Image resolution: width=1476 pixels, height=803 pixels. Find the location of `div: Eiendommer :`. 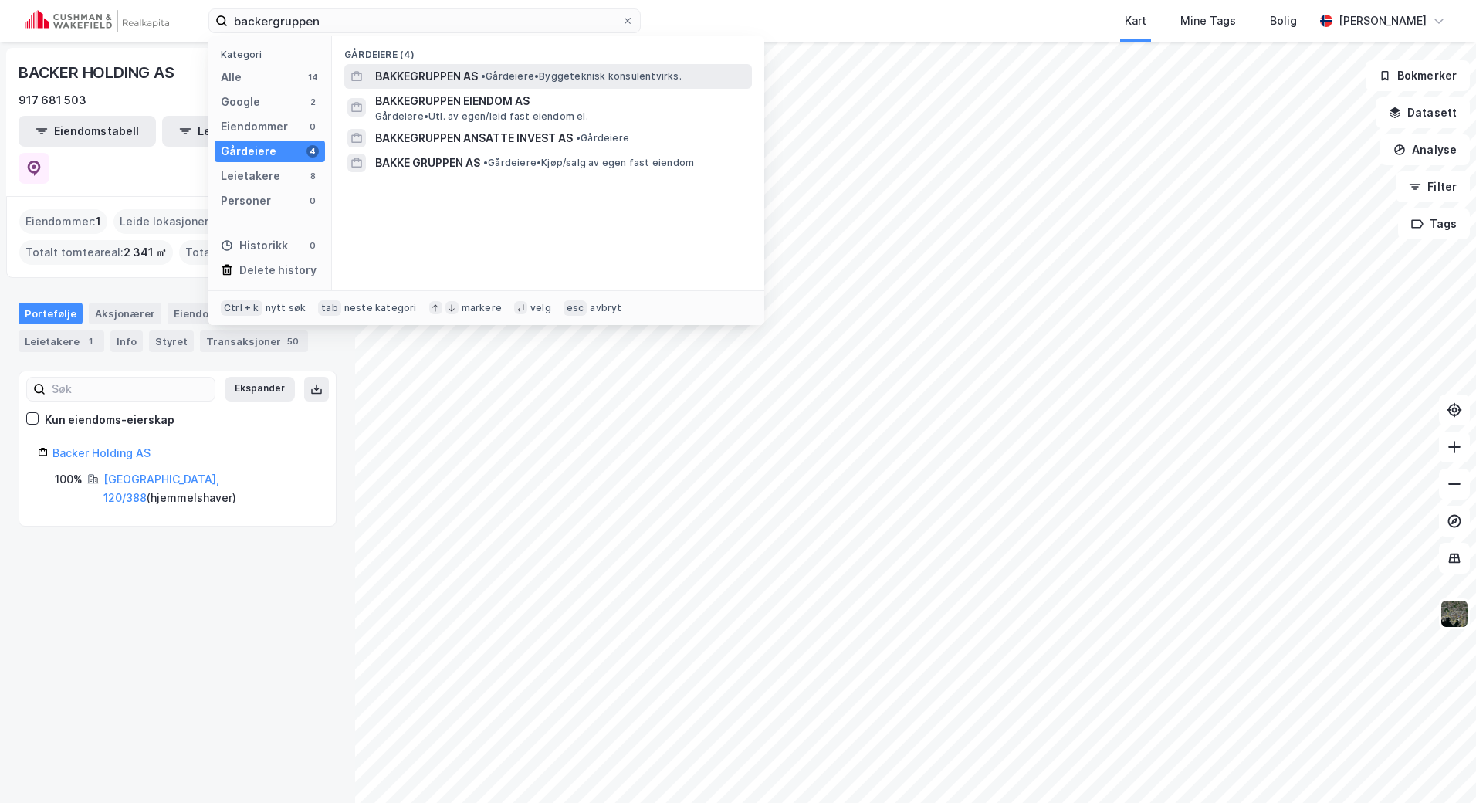

div: Eiendommer : is located at coordinates (63, 222).